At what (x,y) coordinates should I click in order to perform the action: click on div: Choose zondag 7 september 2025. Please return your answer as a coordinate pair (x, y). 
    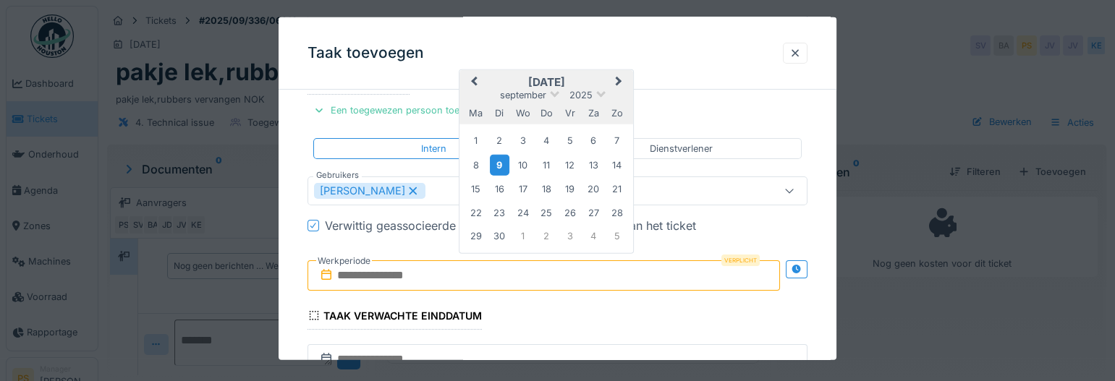
    Looking at the image, I should click on (616, 140).